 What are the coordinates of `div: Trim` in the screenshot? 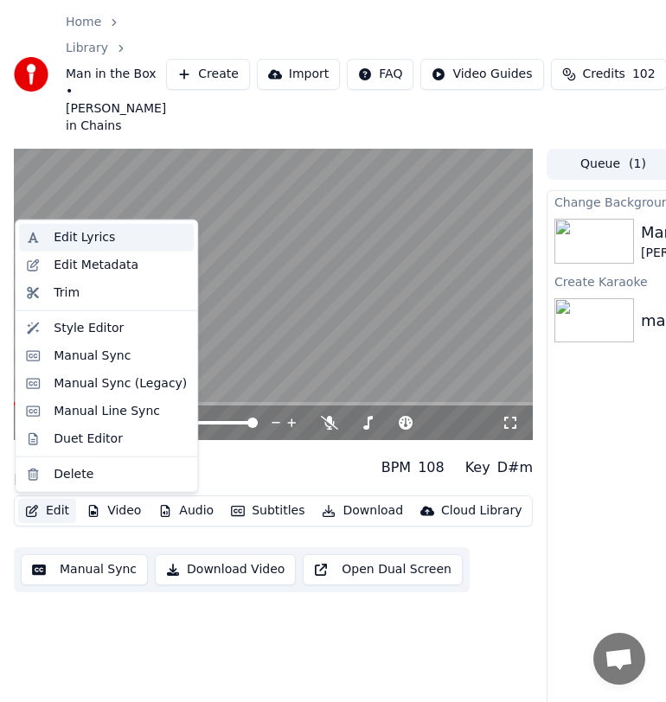 It's located at (67, 293).